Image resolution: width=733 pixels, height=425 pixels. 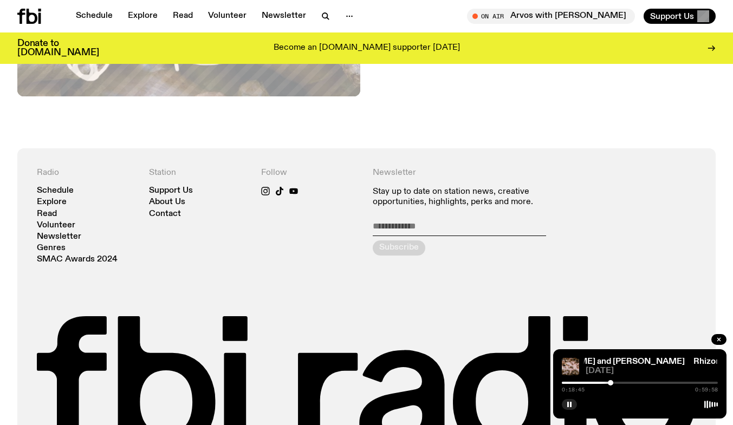 What do you see at coordinates (165, 214) in the screenshot?
I see `a: Contact` at bounding box center [165, 214].